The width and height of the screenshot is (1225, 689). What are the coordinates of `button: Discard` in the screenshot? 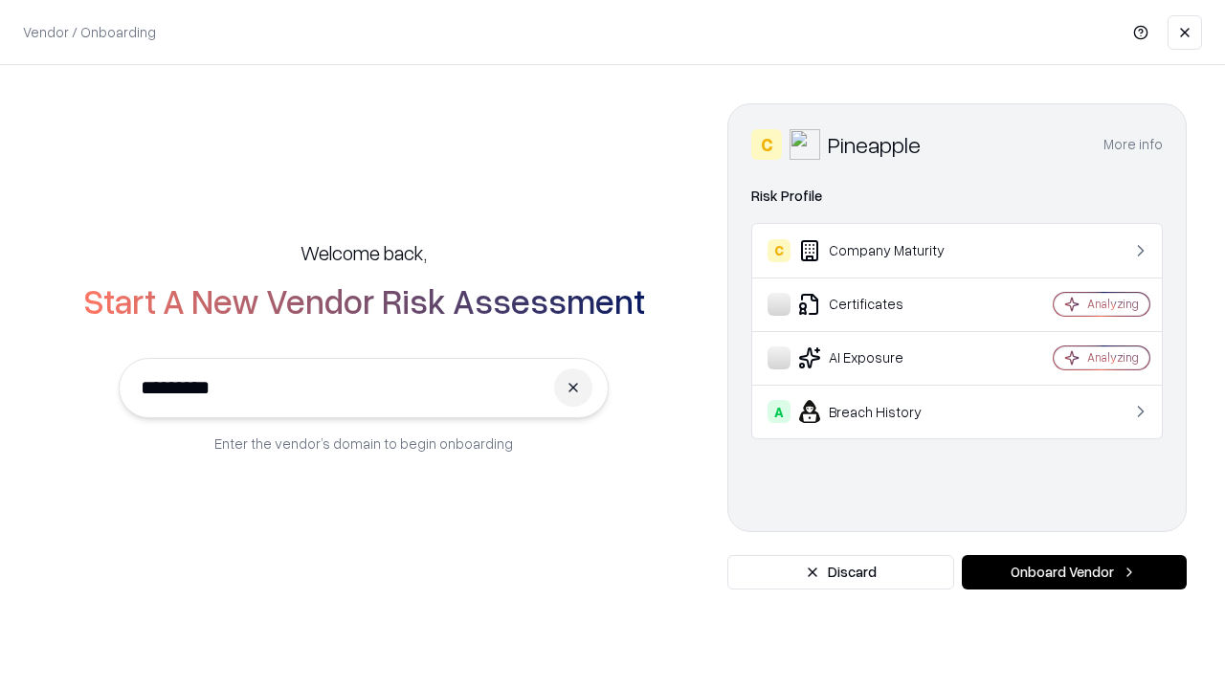 It's located at (840, 572).